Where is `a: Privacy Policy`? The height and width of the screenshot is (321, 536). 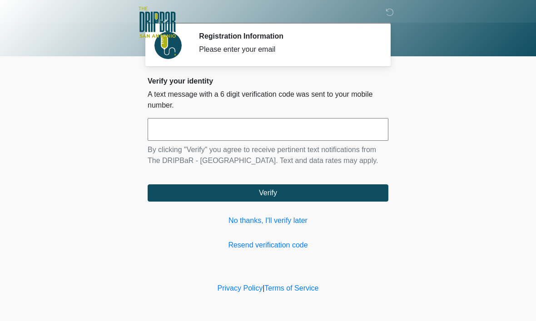 a: Privacy Policy is located at coordinates (240, 288).